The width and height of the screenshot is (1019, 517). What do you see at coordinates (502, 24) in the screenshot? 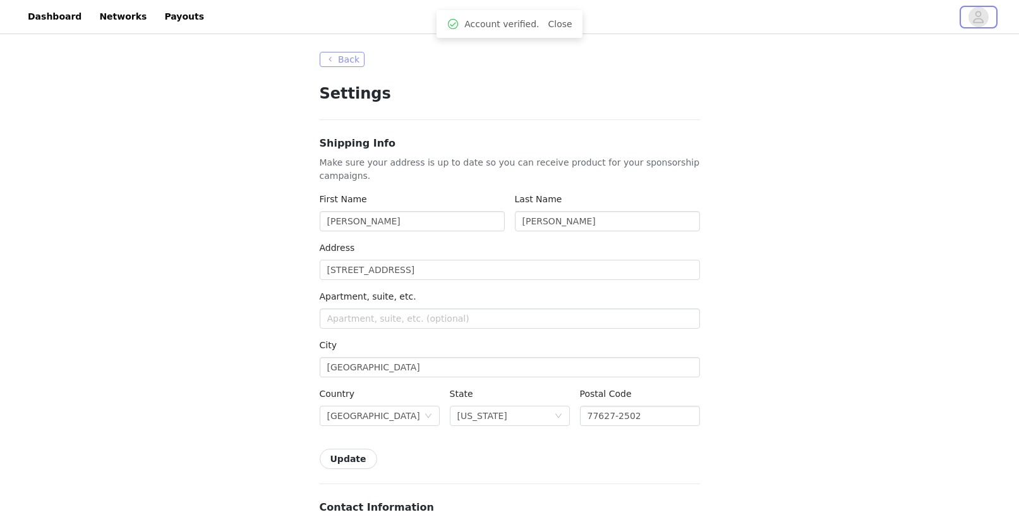
I see `span: Account verified.` at bounding box center [502, 24].